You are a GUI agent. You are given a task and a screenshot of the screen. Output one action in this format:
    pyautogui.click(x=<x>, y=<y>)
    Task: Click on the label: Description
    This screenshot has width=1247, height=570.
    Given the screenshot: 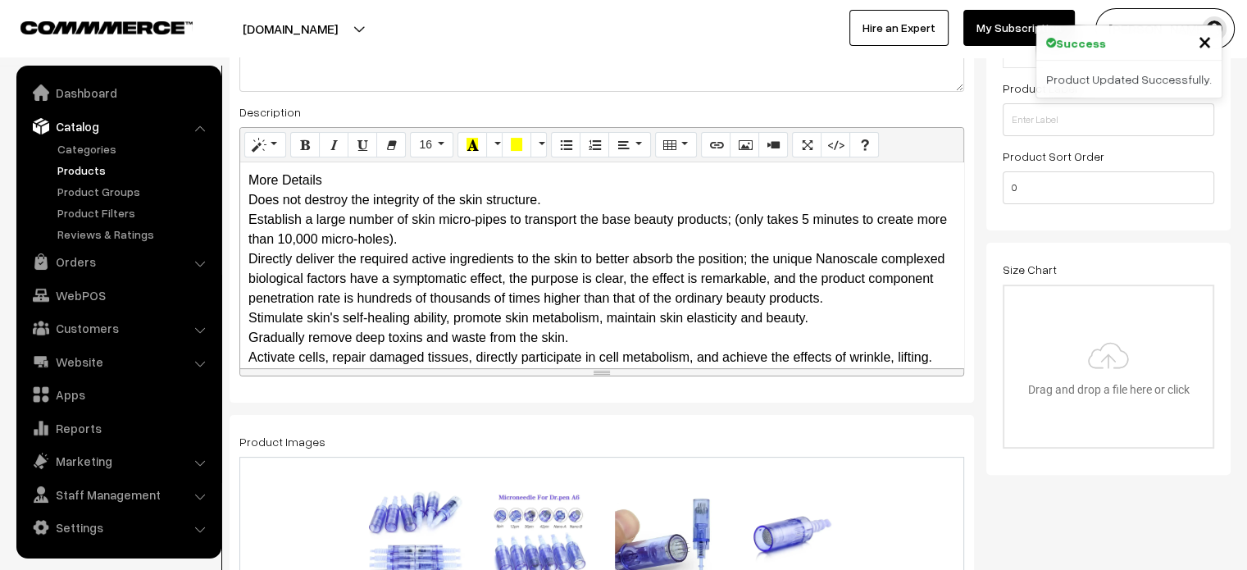 What is the action you would take?
    pyautogui.click(x=270, y=111)
    